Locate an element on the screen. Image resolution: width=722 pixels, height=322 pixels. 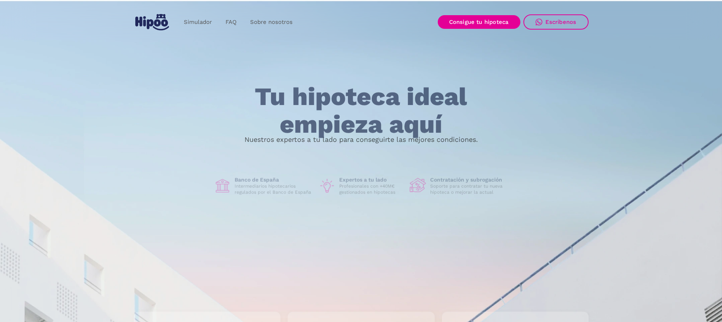
div: Escríbenos is located at coordinates (561, 22).